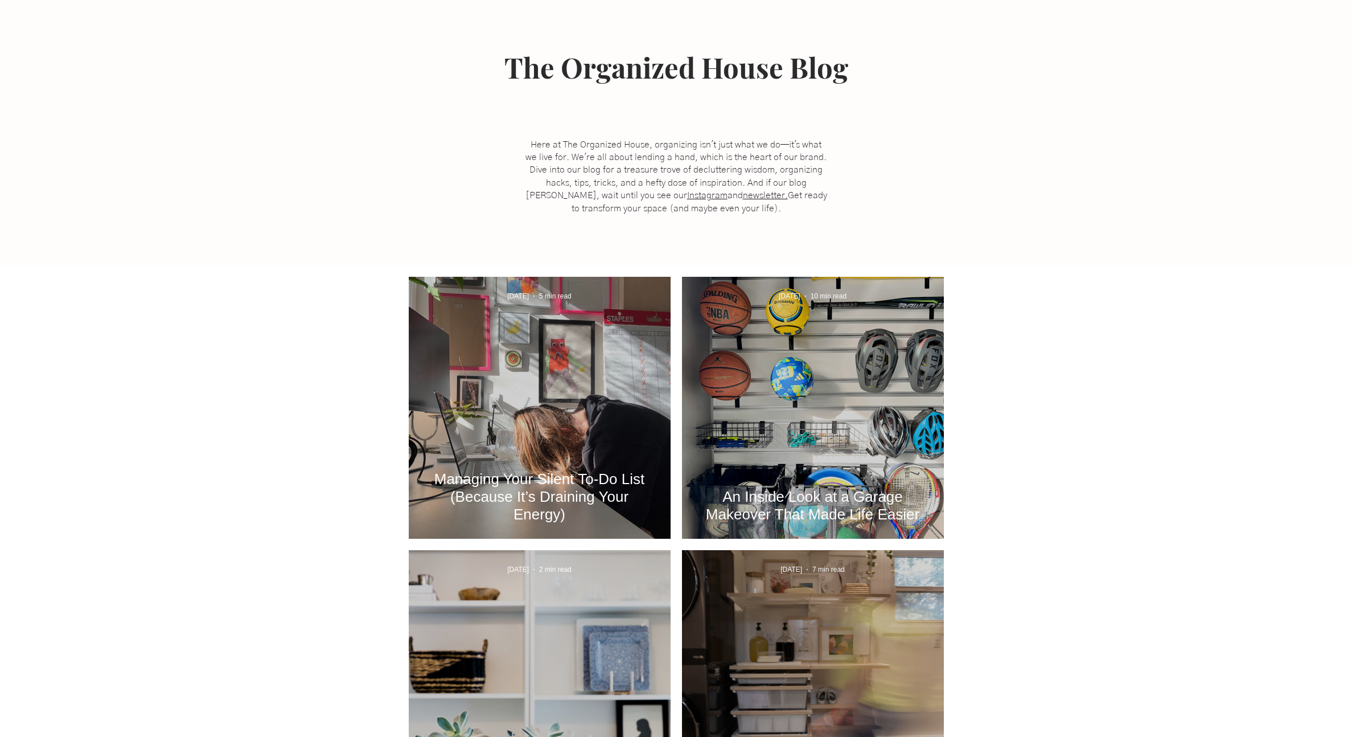 The height and width of the screenshot is (737, 1352). Describe the element at coordinates (676, 177) in the screenshot. I see `span: Here at The Organized House, organizing isn't just what we do—it's what we live for. We're all ab...` at that location.